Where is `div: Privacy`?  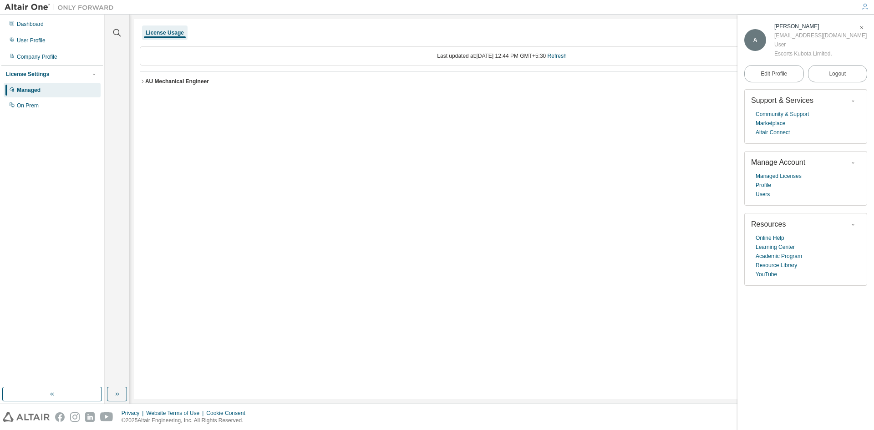 div: Privacy is located at coordinates (134, 414).